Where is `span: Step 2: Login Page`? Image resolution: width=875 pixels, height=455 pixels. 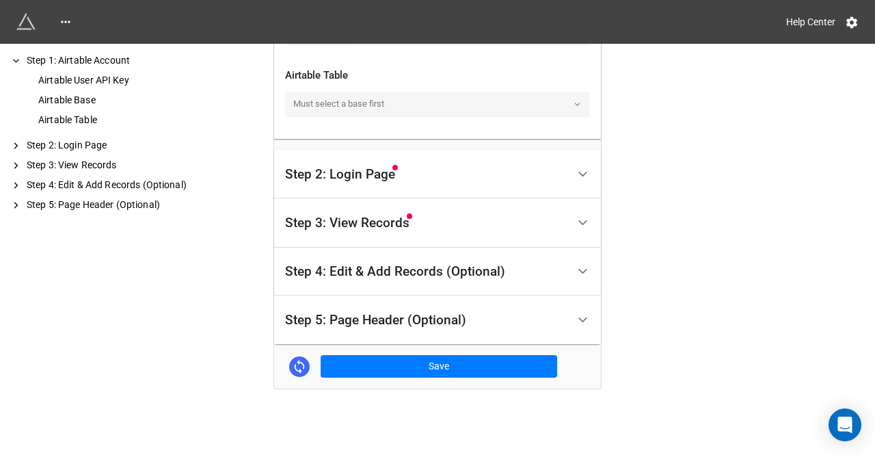
span: Step 2: Login Page is located at coordinates (340, 174).